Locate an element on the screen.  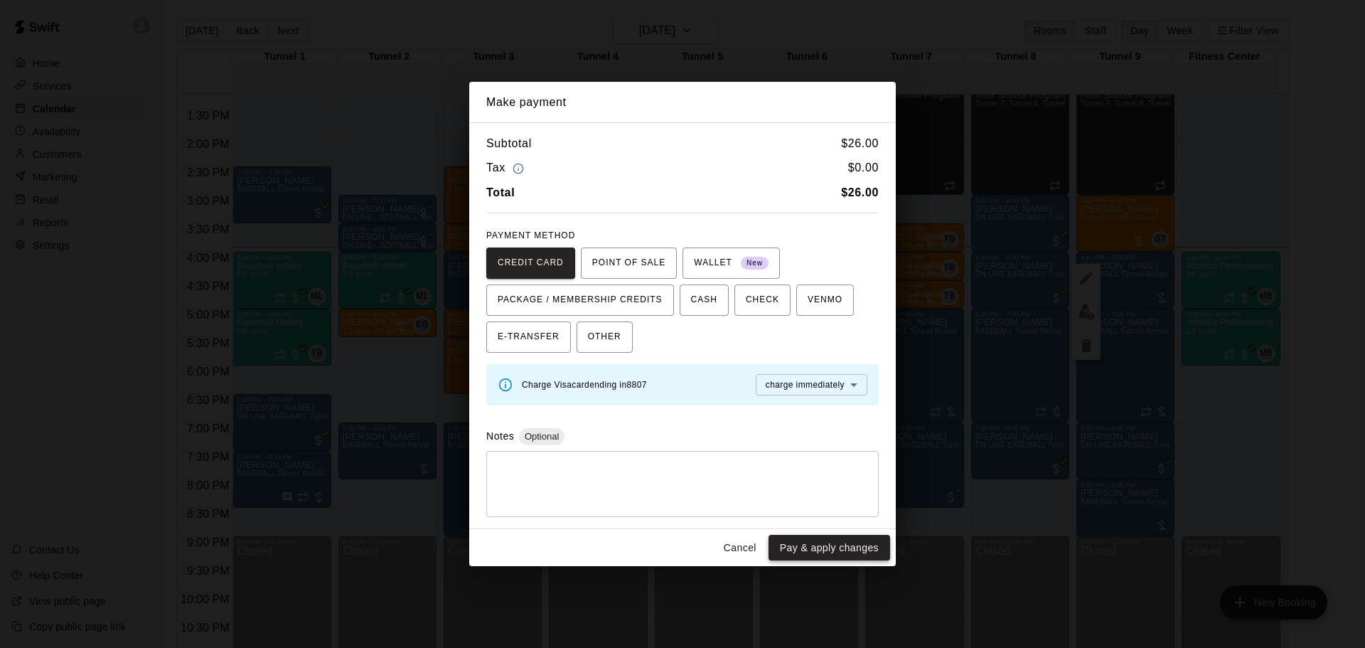
button: PACKAGE / MEMBERSHIP CREDITS is located at coordinates (580, 300).